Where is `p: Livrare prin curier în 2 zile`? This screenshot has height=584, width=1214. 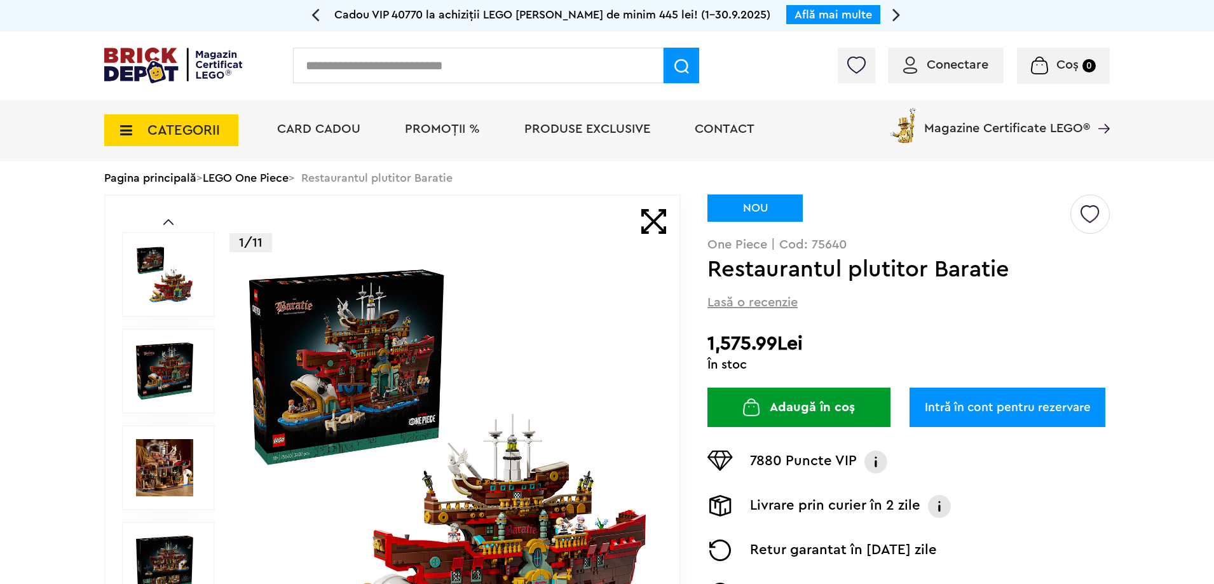 p: Livrare prin curier în 2 zile is located at coordinates (835, 507).